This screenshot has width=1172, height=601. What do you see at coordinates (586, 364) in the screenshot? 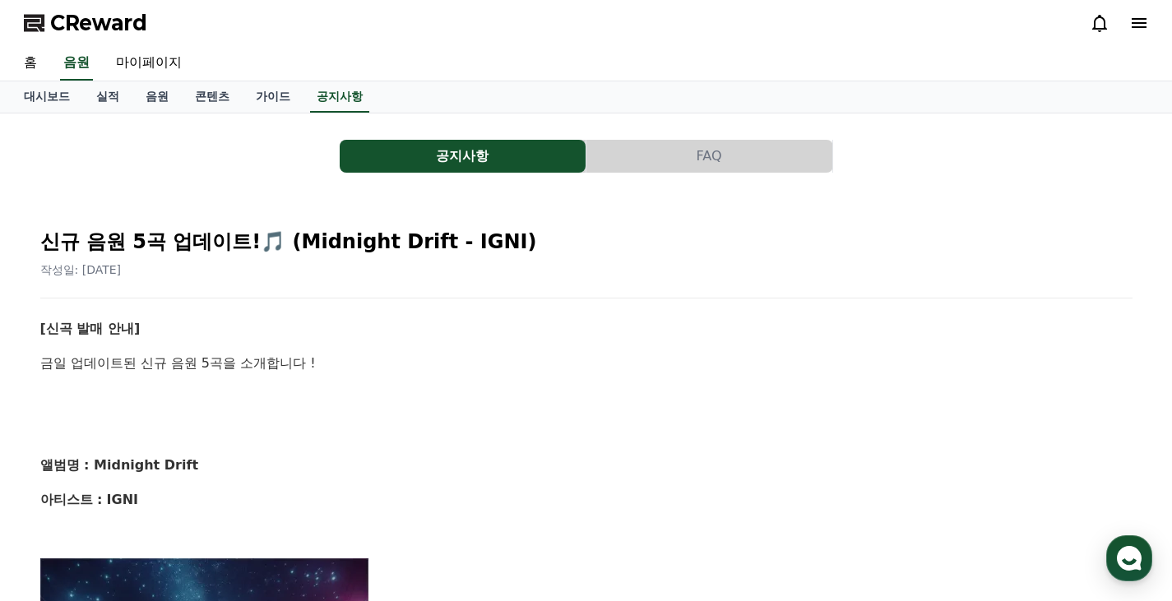
I see `p: 금일 업데이트된 신규 음원 5곡을 소개합니다 !` at bounding box center [586, 364].